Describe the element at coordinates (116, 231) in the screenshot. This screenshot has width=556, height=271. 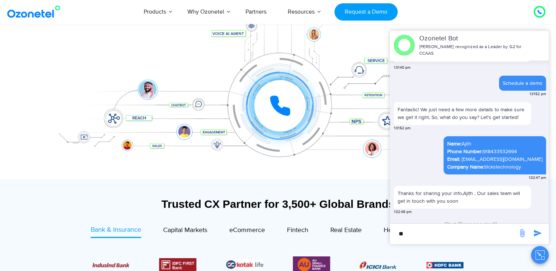
I see `a: Bank & Insurance` at that location.